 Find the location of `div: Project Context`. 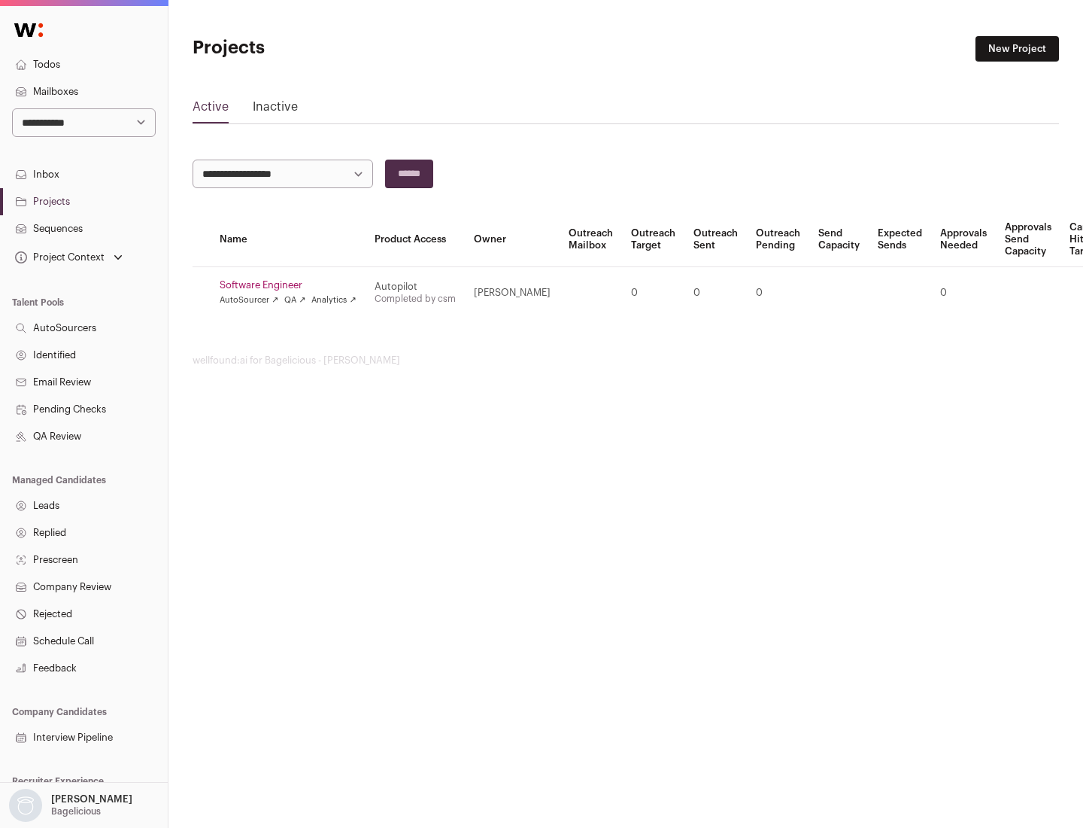

div: Project Context is located at coordinates (58, 257).